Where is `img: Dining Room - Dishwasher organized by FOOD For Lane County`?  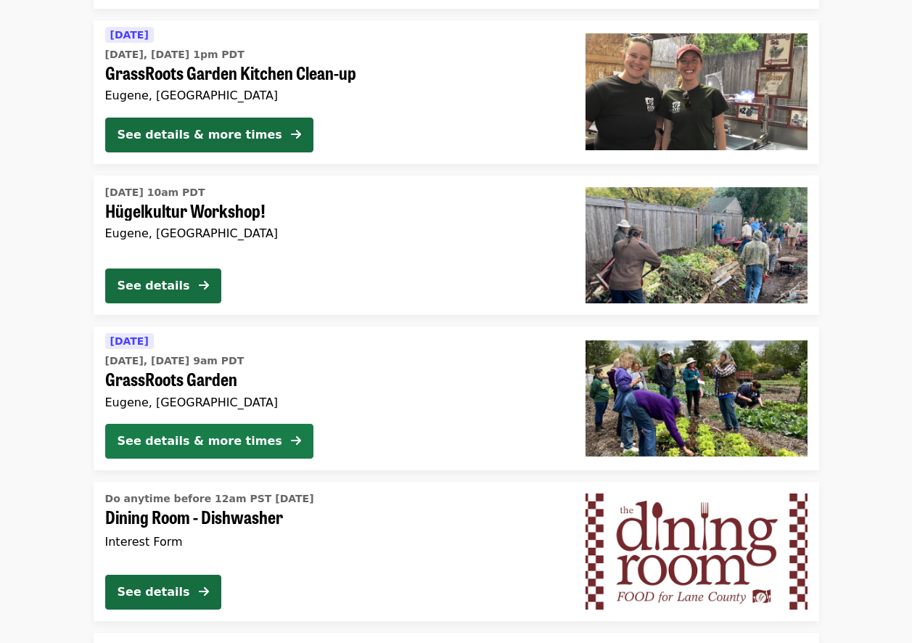 img: Dining Room - Dishwasher organized by FOOD For Lane County is located at coordinates (696, 551).